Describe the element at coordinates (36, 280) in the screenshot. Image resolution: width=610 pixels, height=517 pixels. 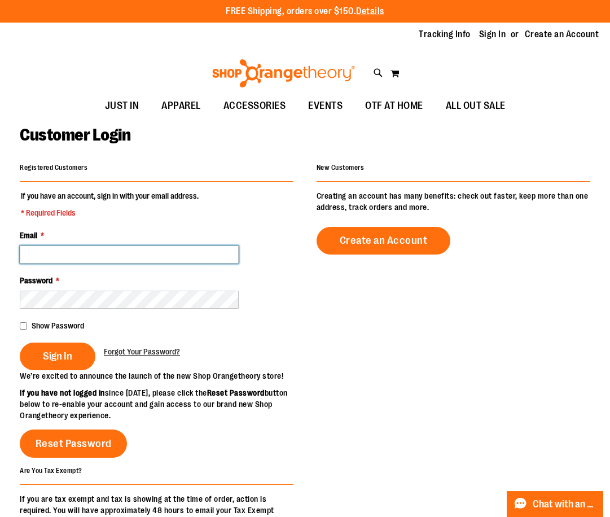
I see `span: Password` at that location.